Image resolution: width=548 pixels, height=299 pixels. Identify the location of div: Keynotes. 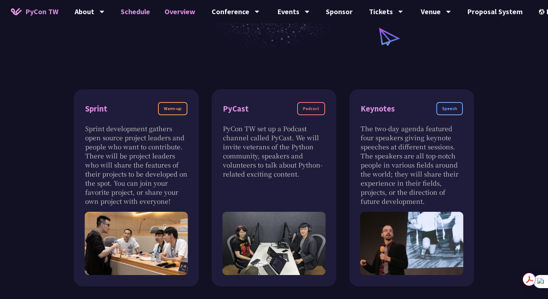
(378, 108).